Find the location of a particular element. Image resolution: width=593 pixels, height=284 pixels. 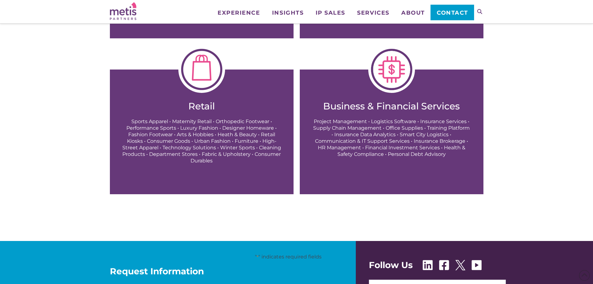

span: Follow Us is located at coordinates (391, 265).